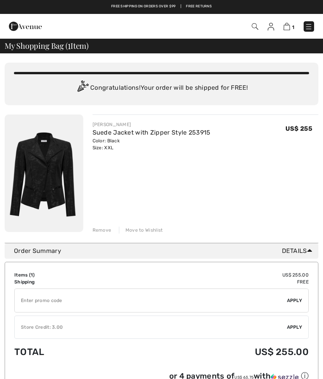 The image size is (323, 379). Describe the element at coordinates (298, 251) in the screenshot. I see `span: Details` at that location.